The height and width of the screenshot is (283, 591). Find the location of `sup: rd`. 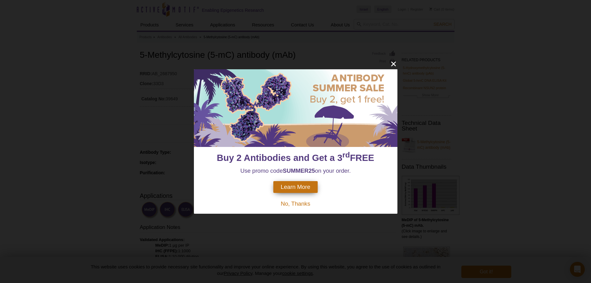

sup: rd is located at coordinates (346, 155).